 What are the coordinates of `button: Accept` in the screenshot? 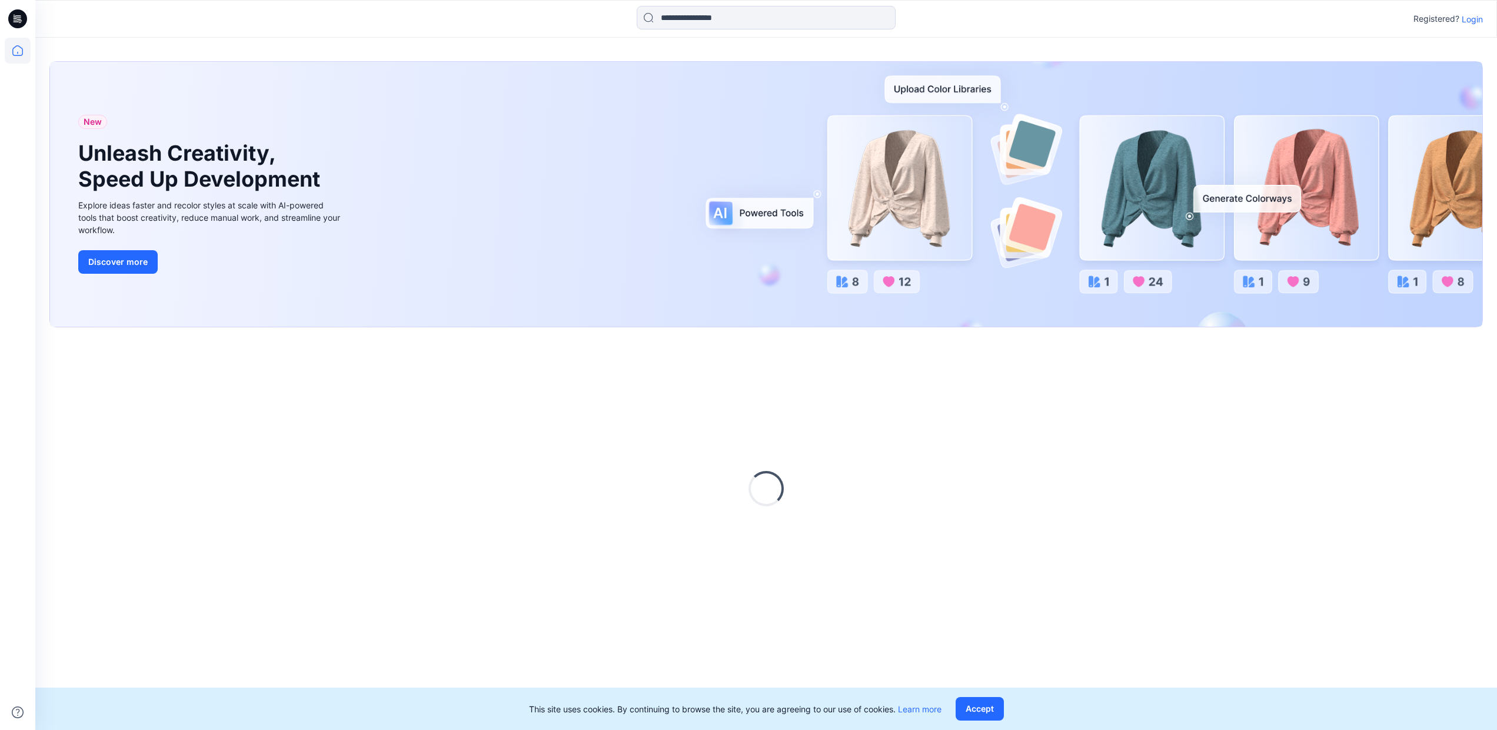 It's located at (980, 709).